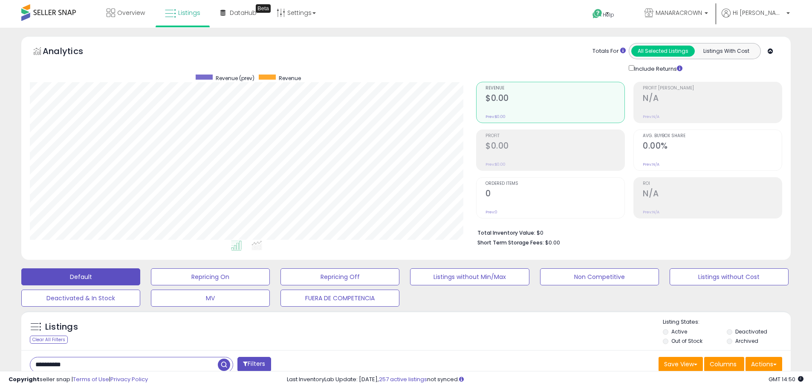 This screenshot has width=812, height=388. I want to click on small: Prev: 0, so click(492, 212).